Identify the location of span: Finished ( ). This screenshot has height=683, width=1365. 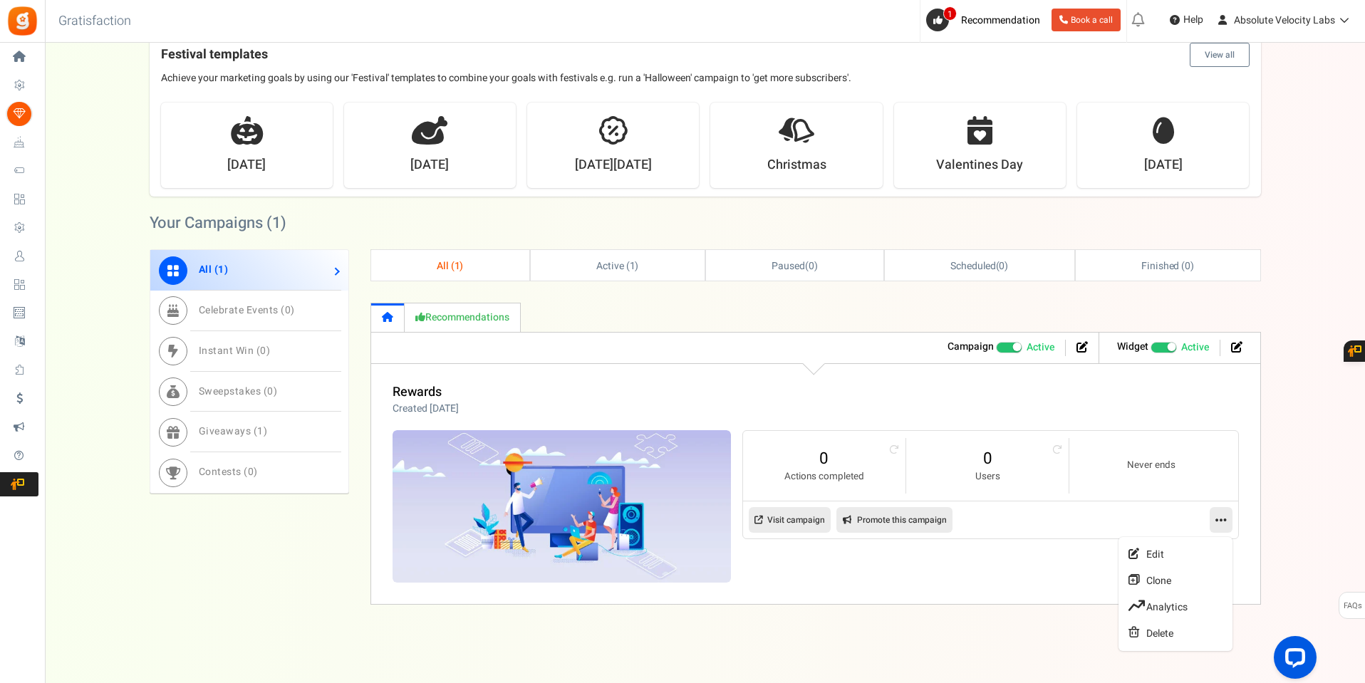
(1168, 266).